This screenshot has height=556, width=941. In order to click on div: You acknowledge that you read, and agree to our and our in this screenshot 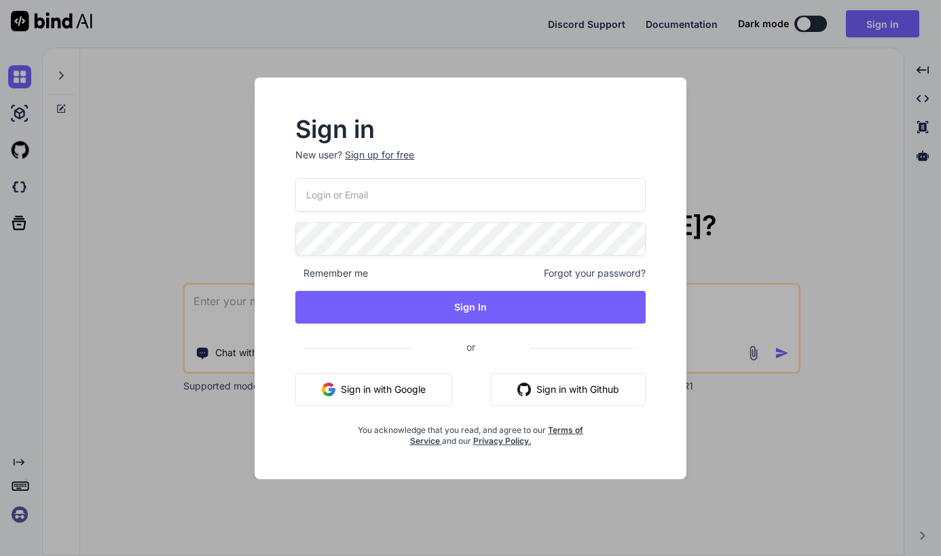, I will do `click(471, 431)`.